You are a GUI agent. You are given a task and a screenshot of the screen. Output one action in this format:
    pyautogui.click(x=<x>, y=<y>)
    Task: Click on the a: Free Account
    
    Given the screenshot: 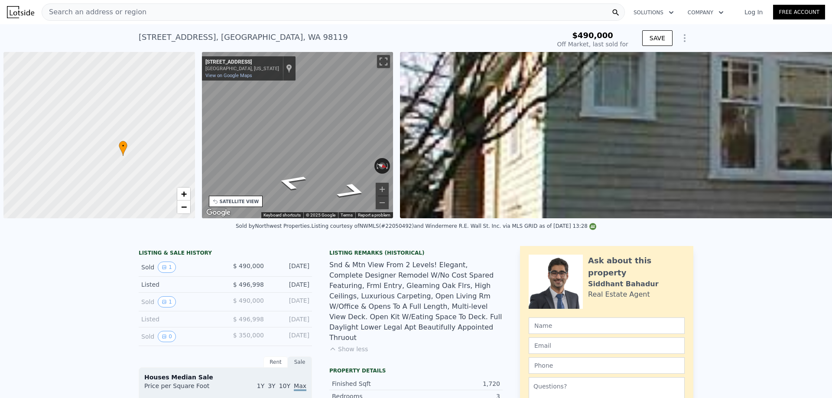 What is the action you would take?
    pyautogui.click(x=799, y=12)
    